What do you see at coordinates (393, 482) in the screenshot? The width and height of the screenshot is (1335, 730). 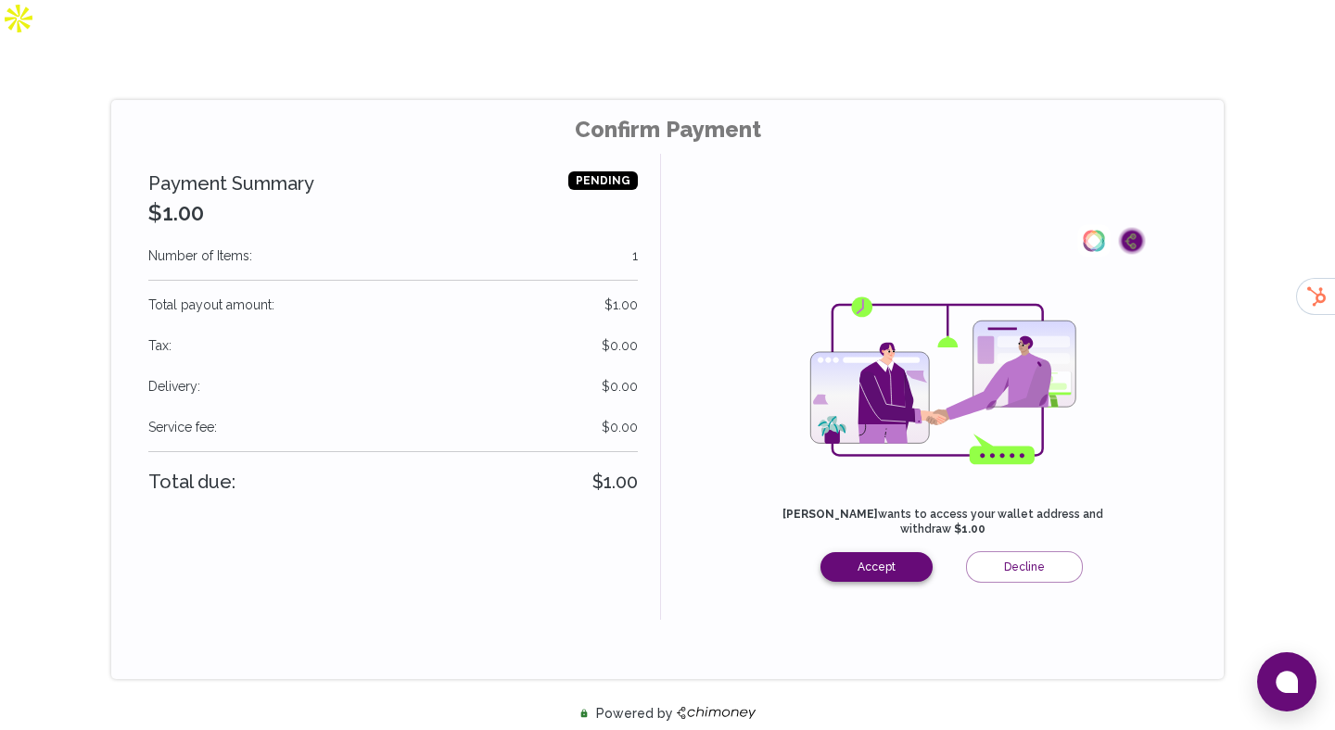 I see `h6: Total due :` at bounding box center [393, 482].